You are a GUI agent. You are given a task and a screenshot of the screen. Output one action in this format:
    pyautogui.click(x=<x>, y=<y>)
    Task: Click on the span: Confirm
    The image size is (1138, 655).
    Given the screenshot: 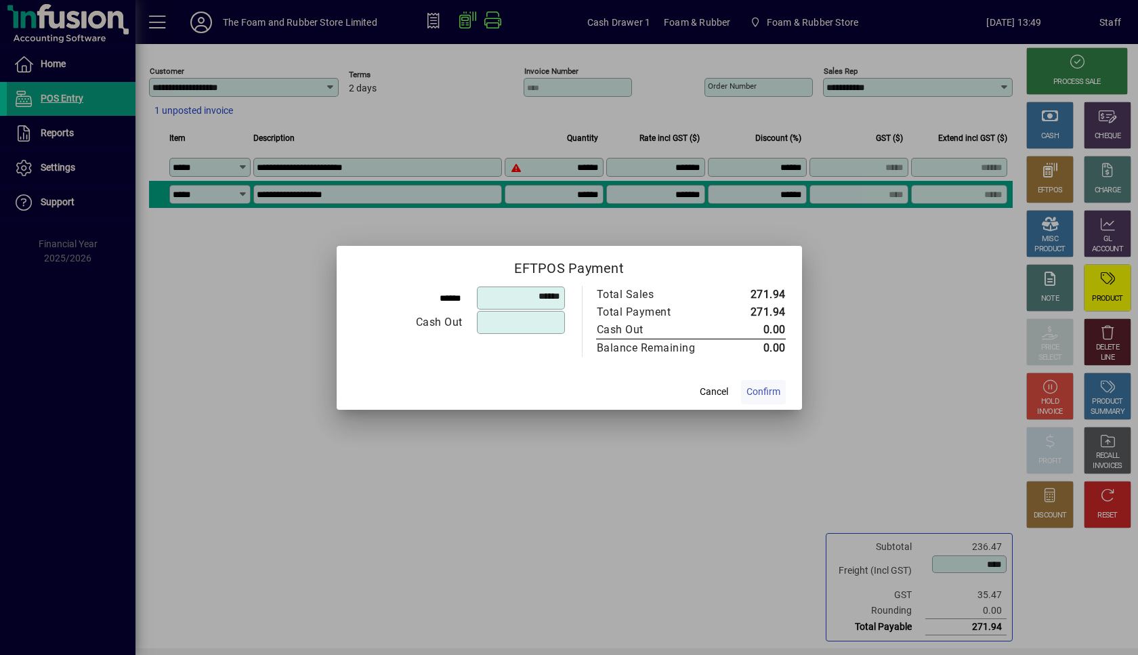 What is the action you would take?
    pyautogui.click(x=763, y=392)
    